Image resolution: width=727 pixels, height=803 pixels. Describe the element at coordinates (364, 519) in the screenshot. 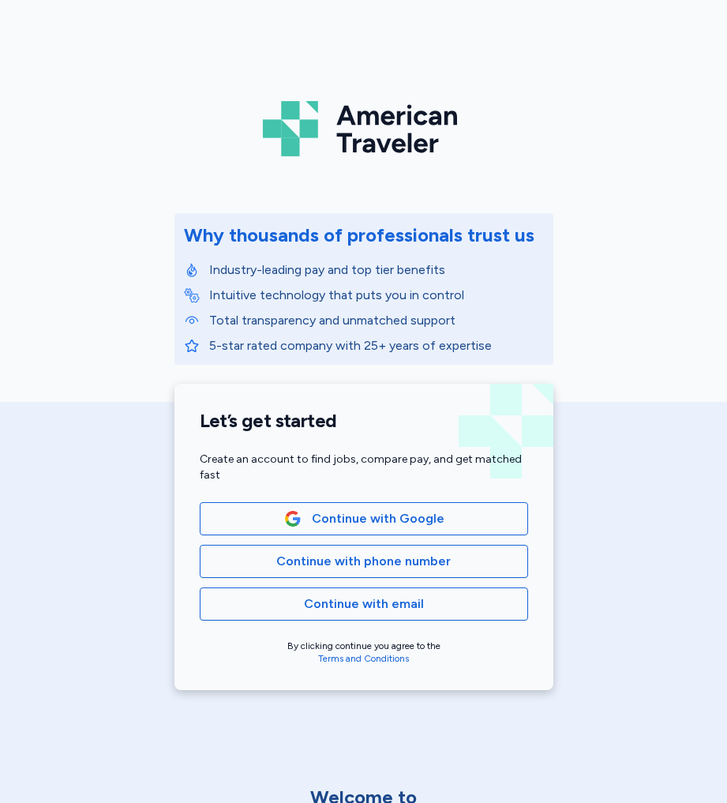

I see `button: Google LogoContinue with Google` at that location.